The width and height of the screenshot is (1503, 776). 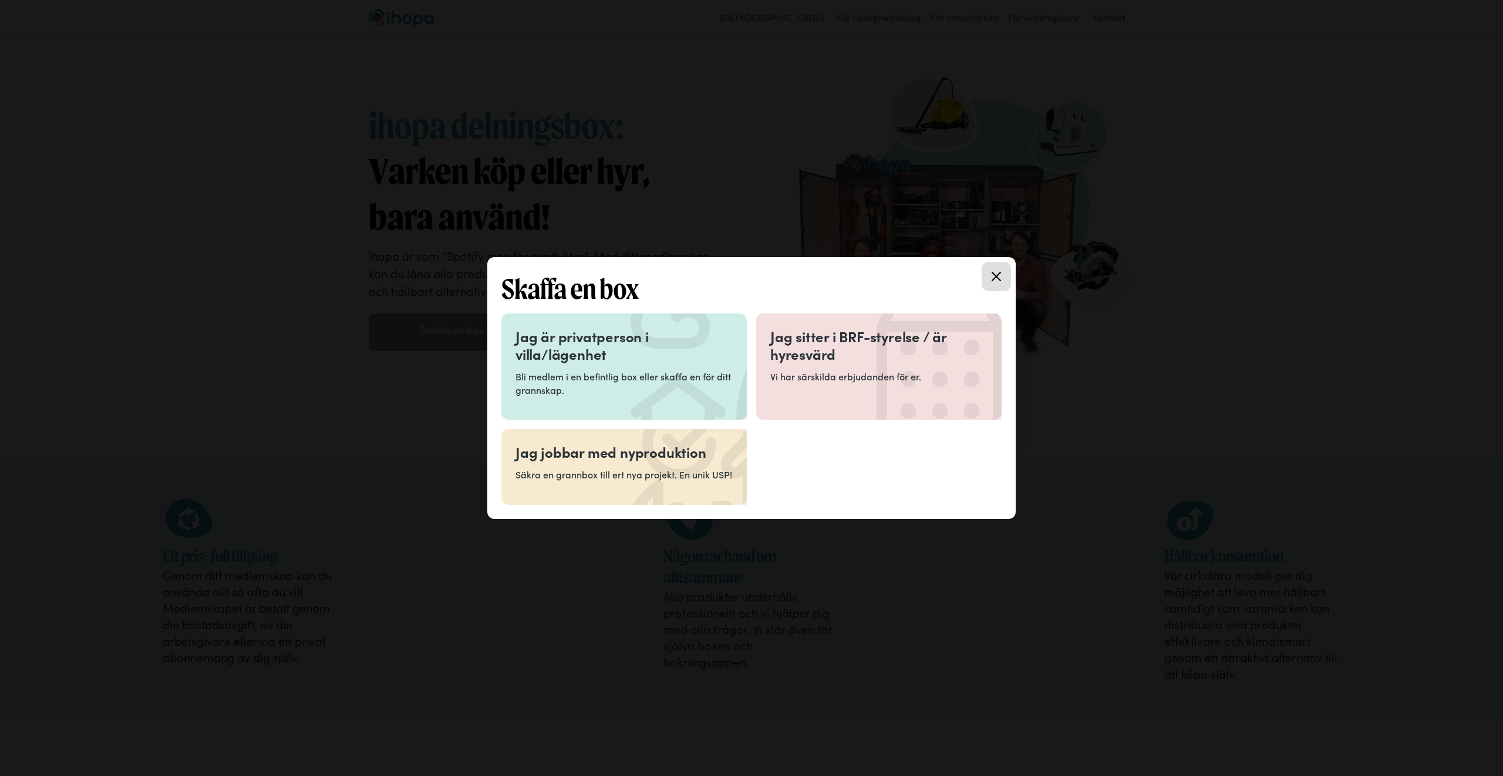 I want to click on p: Bli medlem i en befintlig box eller skaffa en för ditt grannskap., so click(x=624, y=383).